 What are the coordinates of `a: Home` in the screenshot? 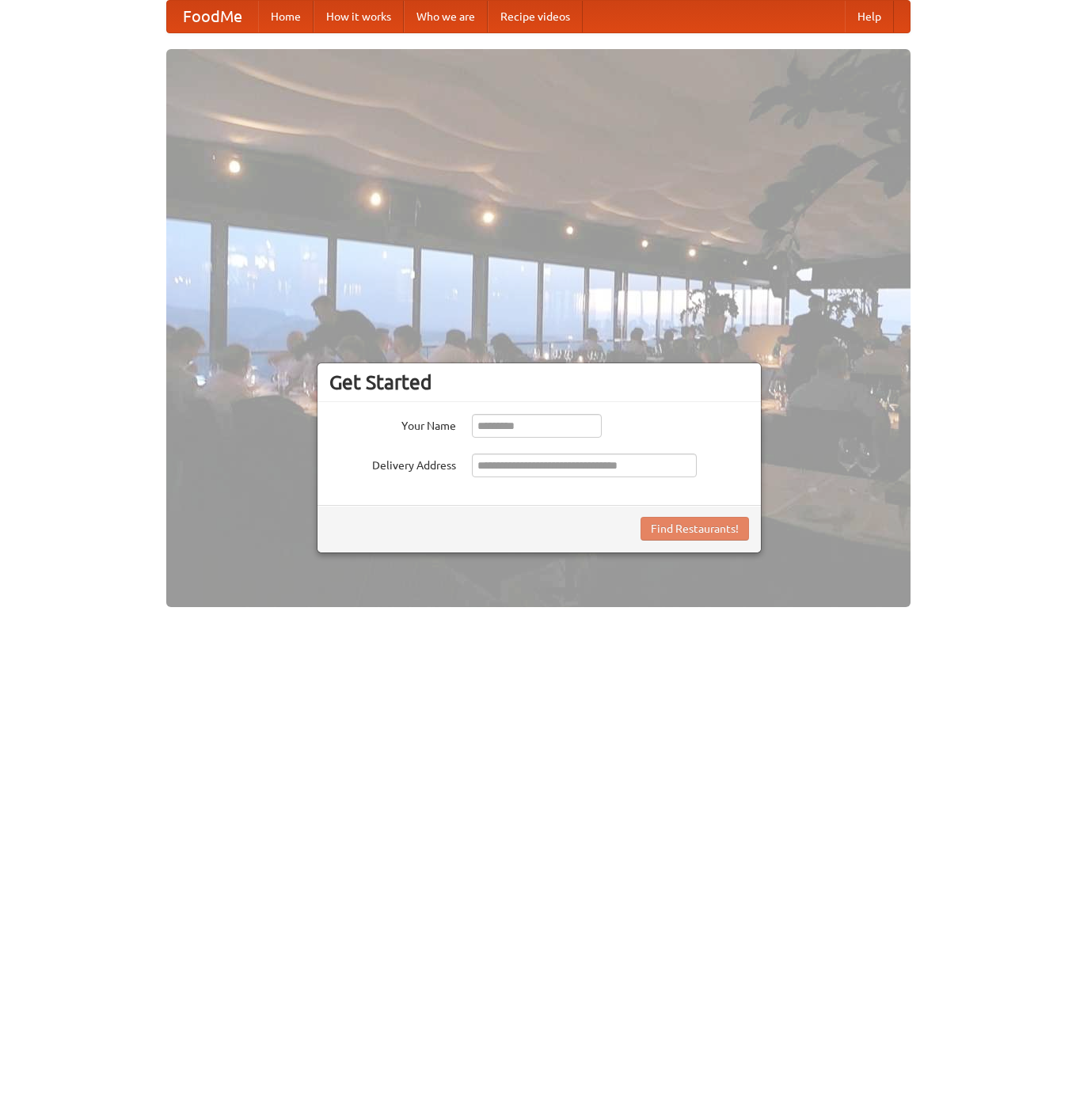 It's located at (286, 17).